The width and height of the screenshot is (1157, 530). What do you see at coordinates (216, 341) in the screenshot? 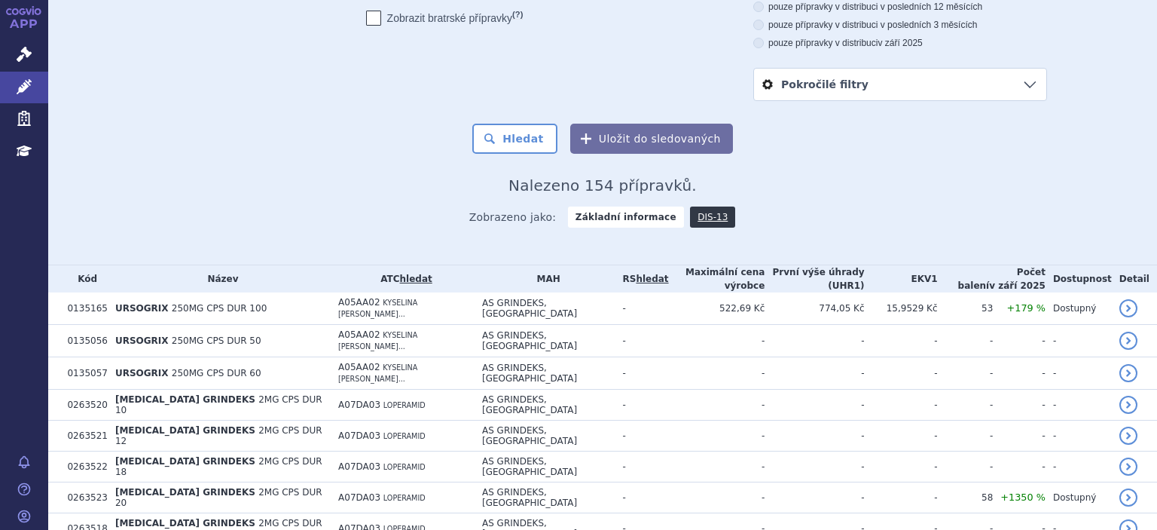
I see `span: 250MG CPS DUR 50` at bounding box center [216, 341].